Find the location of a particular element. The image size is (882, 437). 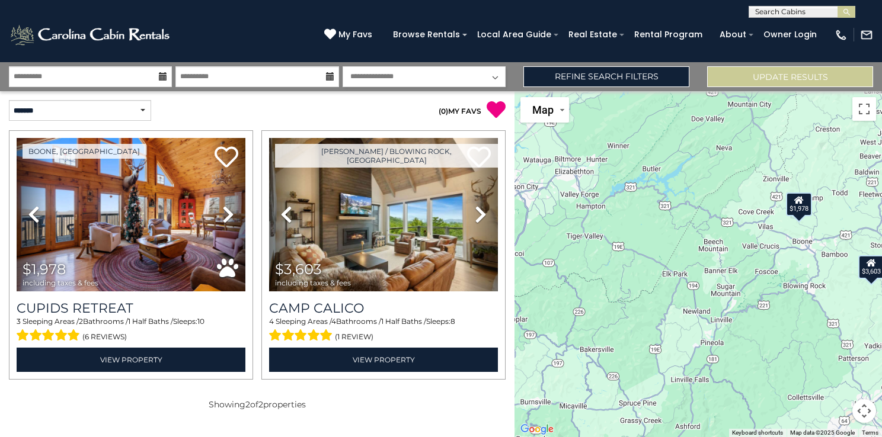

img: White-1-2.png is located at coordinates (91, 35).